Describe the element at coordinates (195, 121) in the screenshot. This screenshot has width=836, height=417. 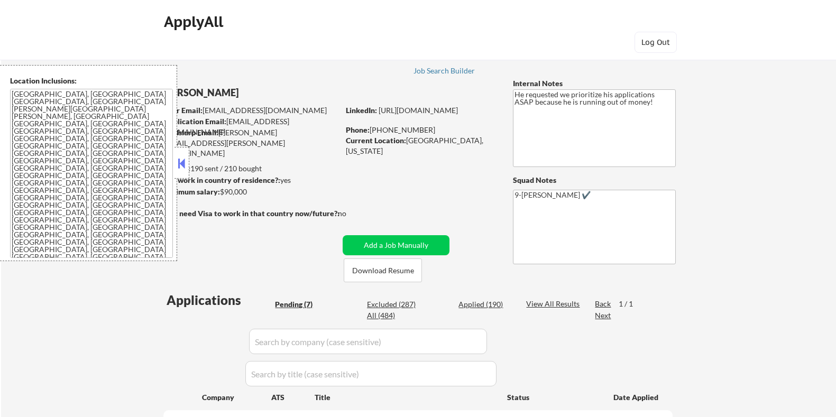
I see `strong: Application Email:` at that location.